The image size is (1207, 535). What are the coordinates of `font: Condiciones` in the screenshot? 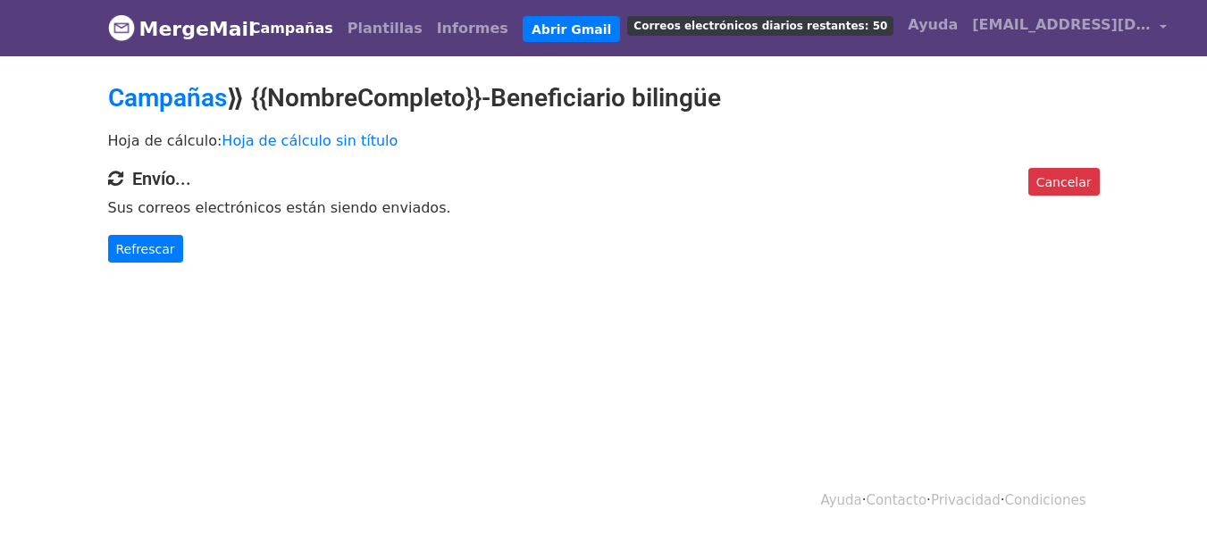 It's located at (1045, 500).